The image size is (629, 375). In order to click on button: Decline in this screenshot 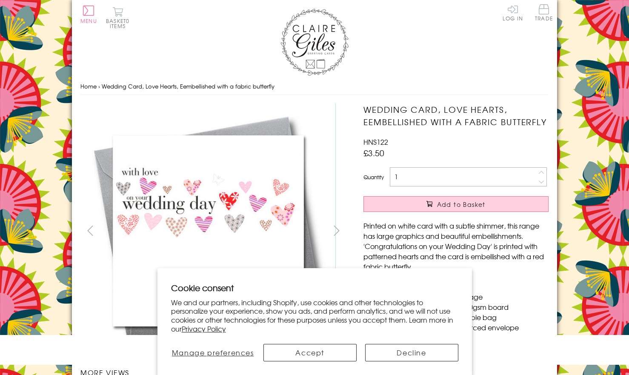, I will do `click(411, 352)`.